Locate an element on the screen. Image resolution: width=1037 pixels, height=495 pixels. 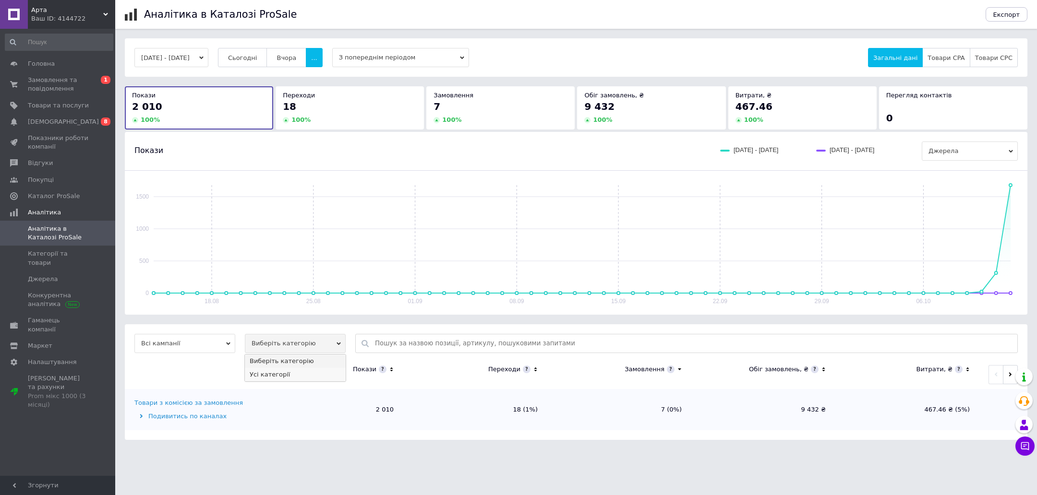
div: Обіг замовлень, ₴ is located at coordinates (779, 370).